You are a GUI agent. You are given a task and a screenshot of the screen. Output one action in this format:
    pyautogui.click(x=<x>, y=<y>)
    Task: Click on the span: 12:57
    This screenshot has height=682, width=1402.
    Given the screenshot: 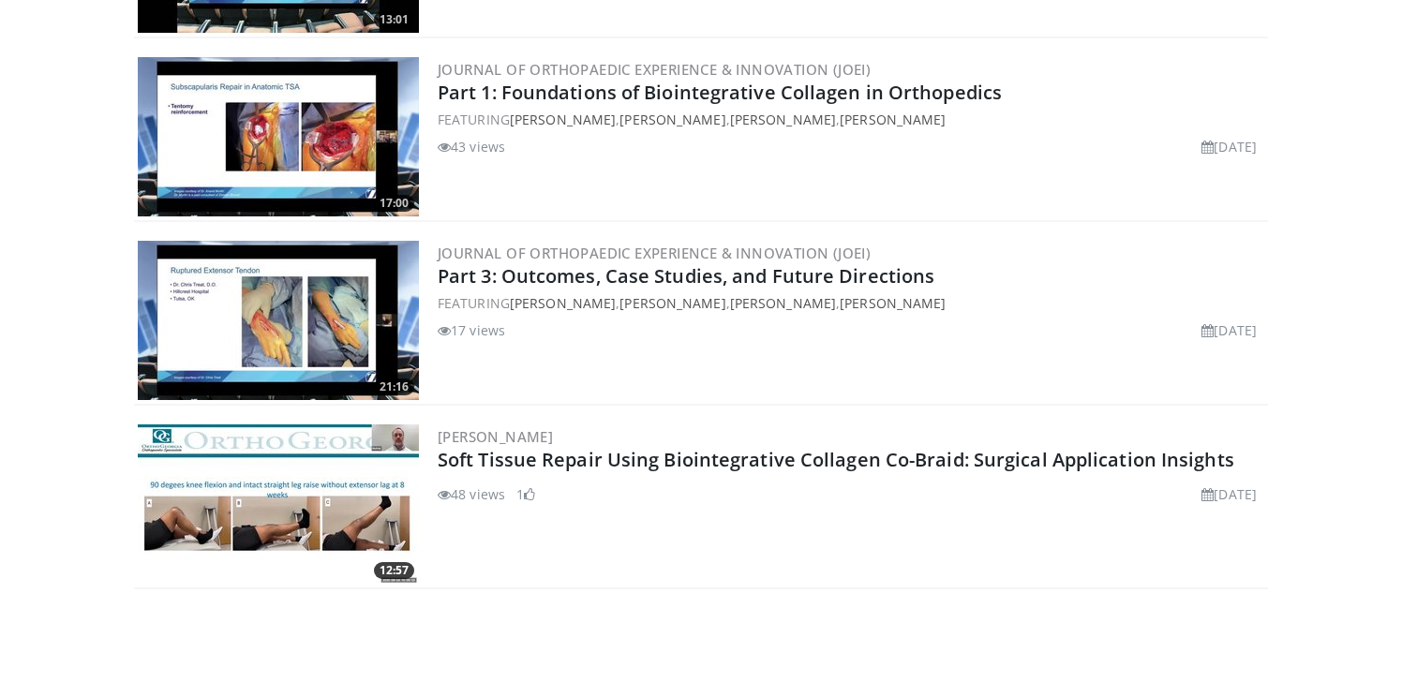 What is the action you would take?
    pyautogui.click(x=394, y=571)
    